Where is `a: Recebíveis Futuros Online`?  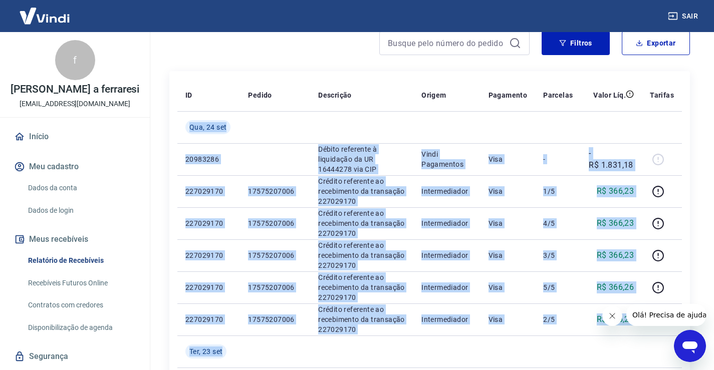 a: Recebíveis Futuros Online is located at coordinates (81, 283).